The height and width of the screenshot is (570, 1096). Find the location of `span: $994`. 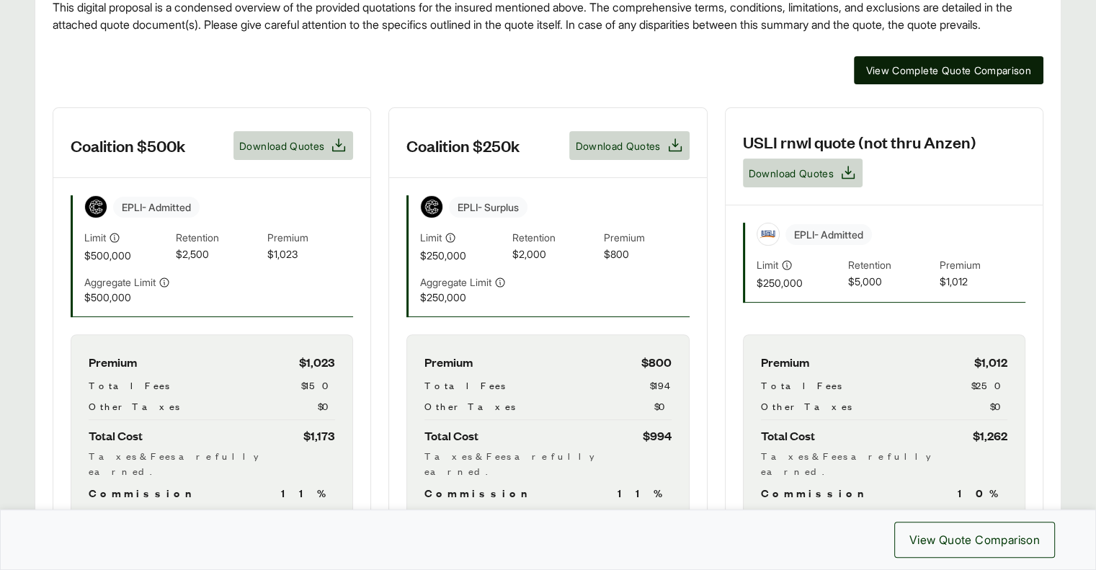

span: $994 is located at coordinates (657, 435).